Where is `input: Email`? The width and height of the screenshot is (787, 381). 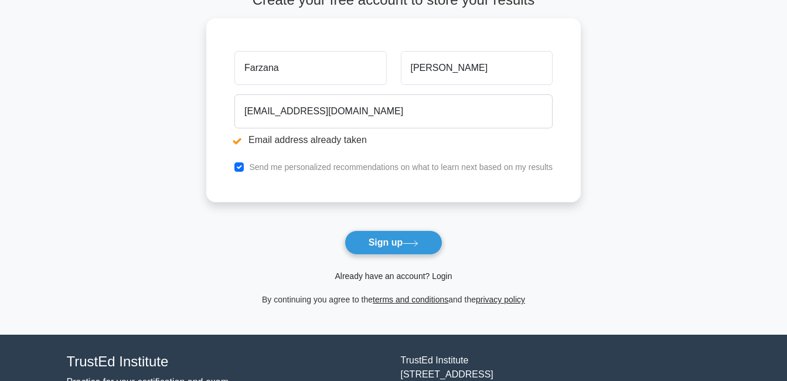 input: Email is located at coordinates (393, 111).